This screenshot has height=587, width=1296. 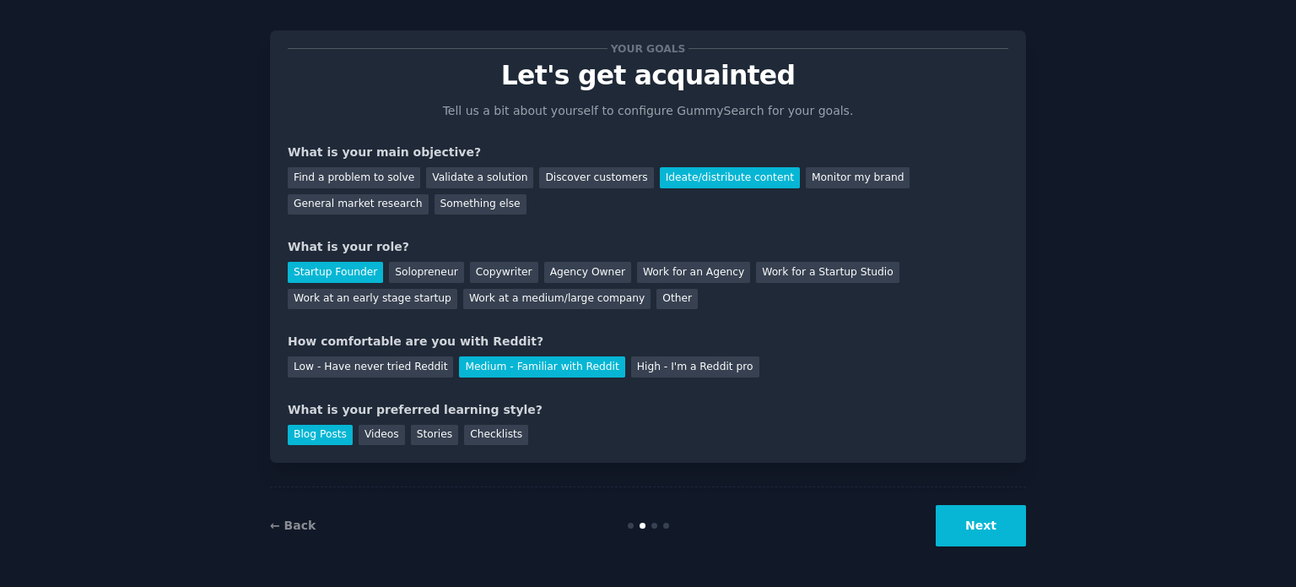 What do you see at coordinates (648, 75) in the screenshot?
I see `p: Let's get acquainted` at bounding box center [648, 75].